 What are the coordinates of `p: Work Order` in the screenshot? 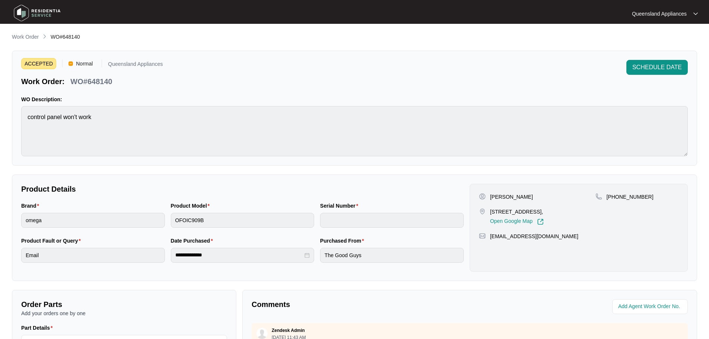 It's located at (25, 37).